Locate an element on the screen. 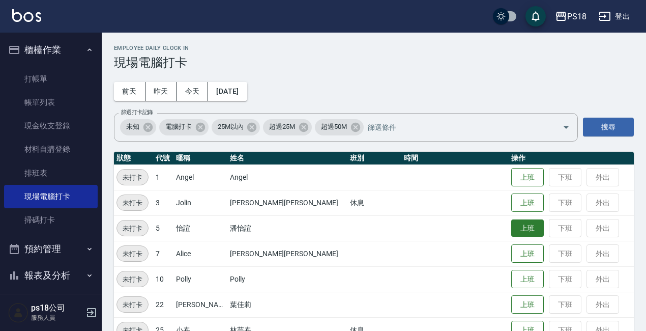  div: 超過25M is located at coordinates (288, 127).